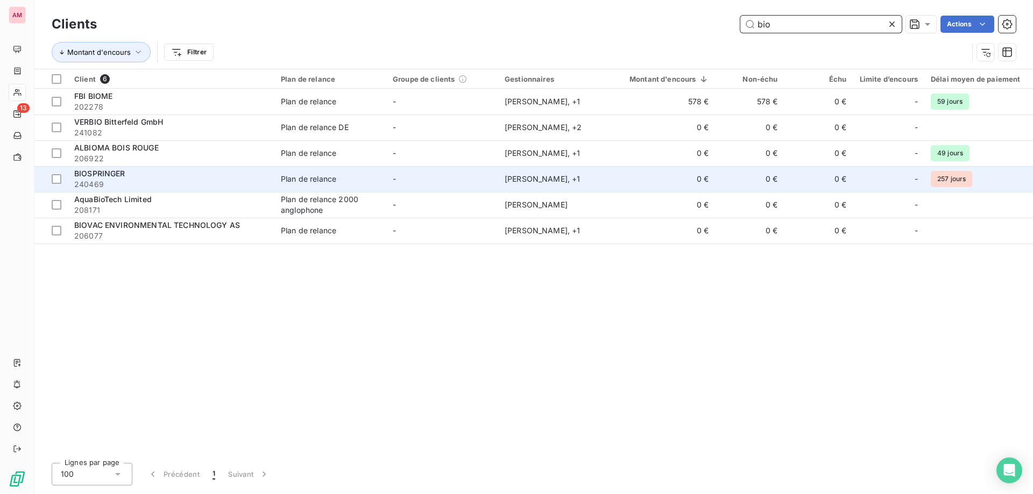 This screenshot has width=1033, height=494. Describe the element at coordinates (554, 79) in the screenshot. I see `div: Gestionnaires` at that location.